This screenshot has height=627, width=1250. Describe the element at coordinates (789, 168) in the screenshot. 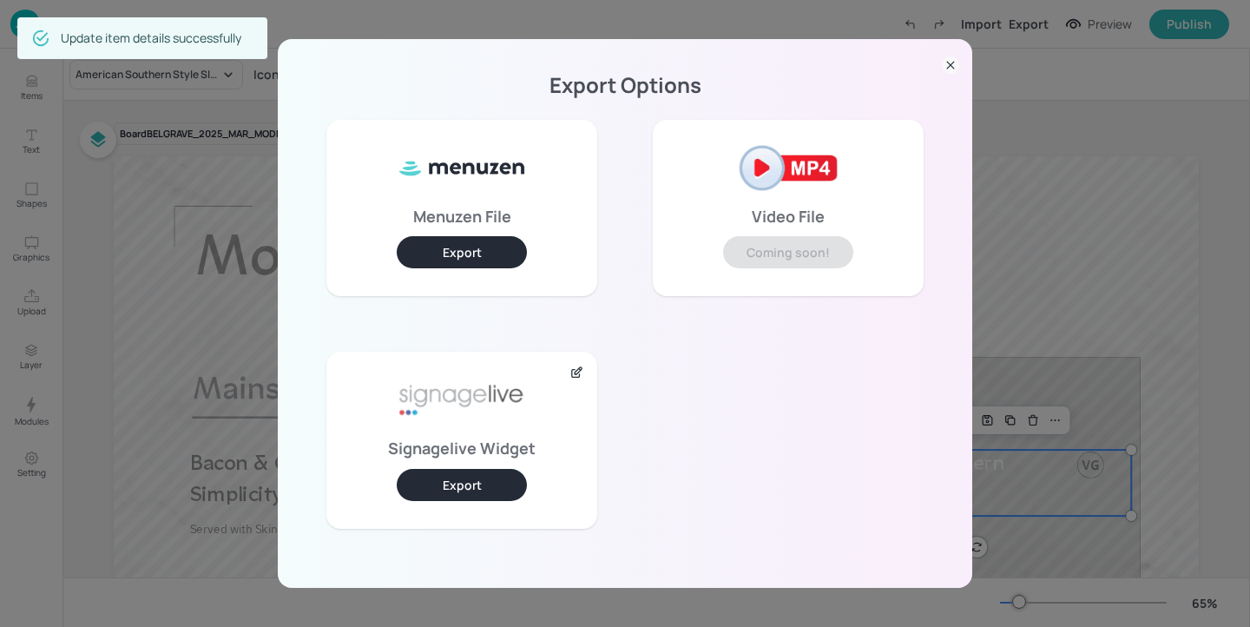

I see `img: mp4-2af2121e.png` at that location.